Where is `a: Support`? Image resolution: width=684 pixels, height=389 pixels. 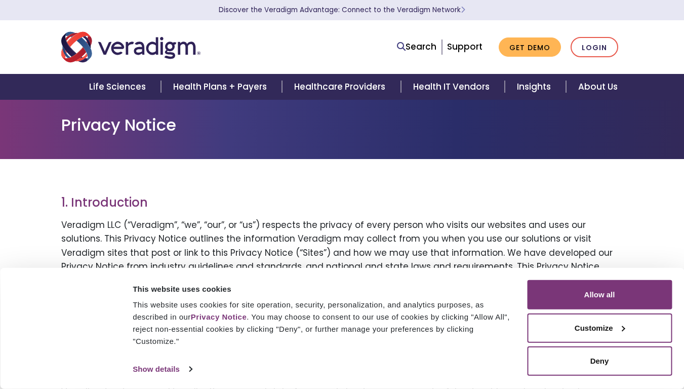 a: Support is located at coordinates (465, 47).